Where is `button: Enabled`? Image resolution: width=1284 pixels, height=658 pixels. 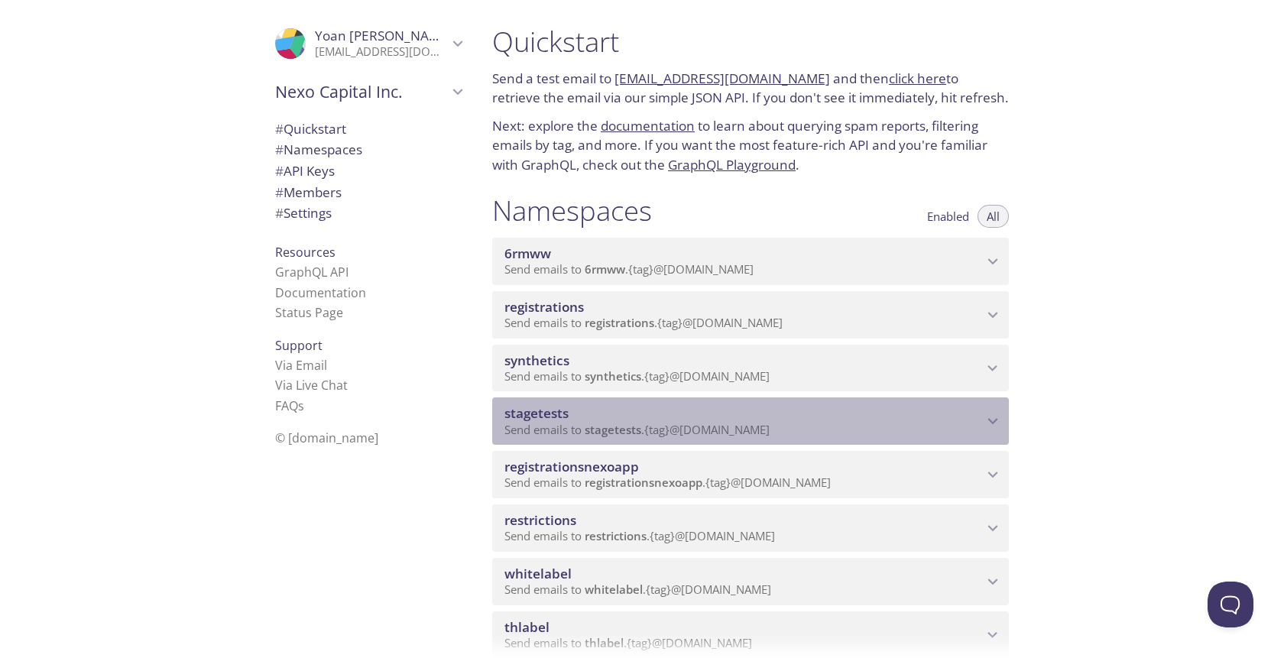
button: Enabled is located at coordinates (948, 216).